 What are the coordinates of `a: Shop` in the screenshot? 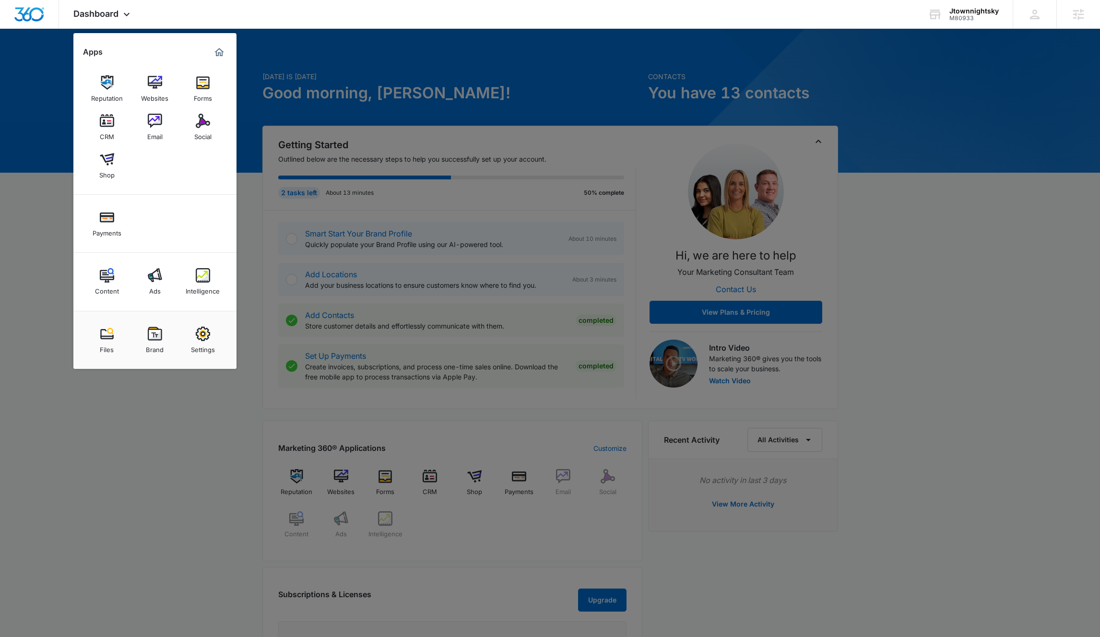 It's located at (107, 165).